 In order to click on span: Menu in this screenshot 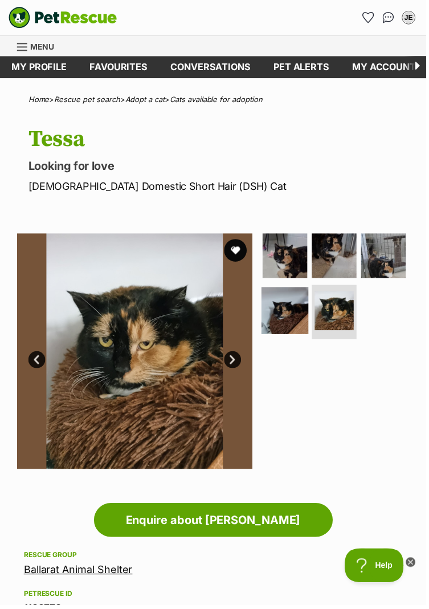, I will do `click(42, 47)`.